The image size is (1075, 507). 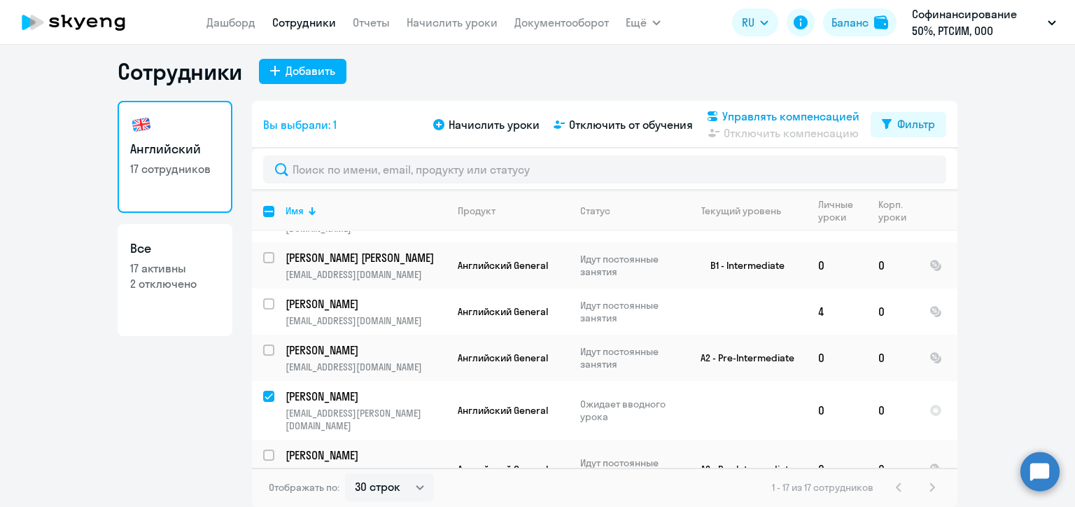 I want to click on a: Балансbalance, so click(x=859, y=22).